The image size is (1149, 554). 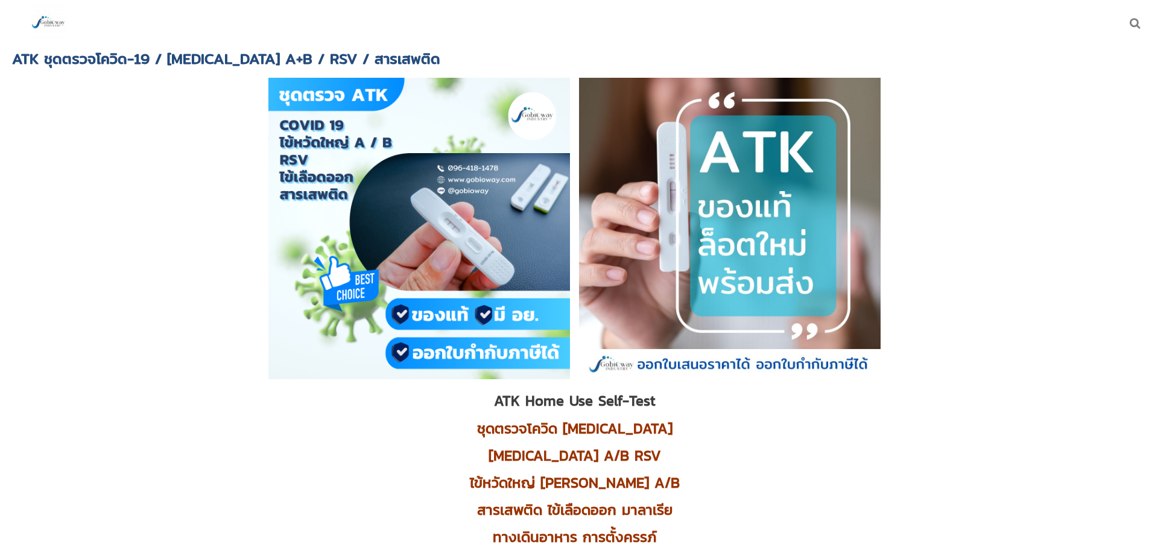 I want to click on span: ATK Home Use Self-Test, so click(x=575, y=400).